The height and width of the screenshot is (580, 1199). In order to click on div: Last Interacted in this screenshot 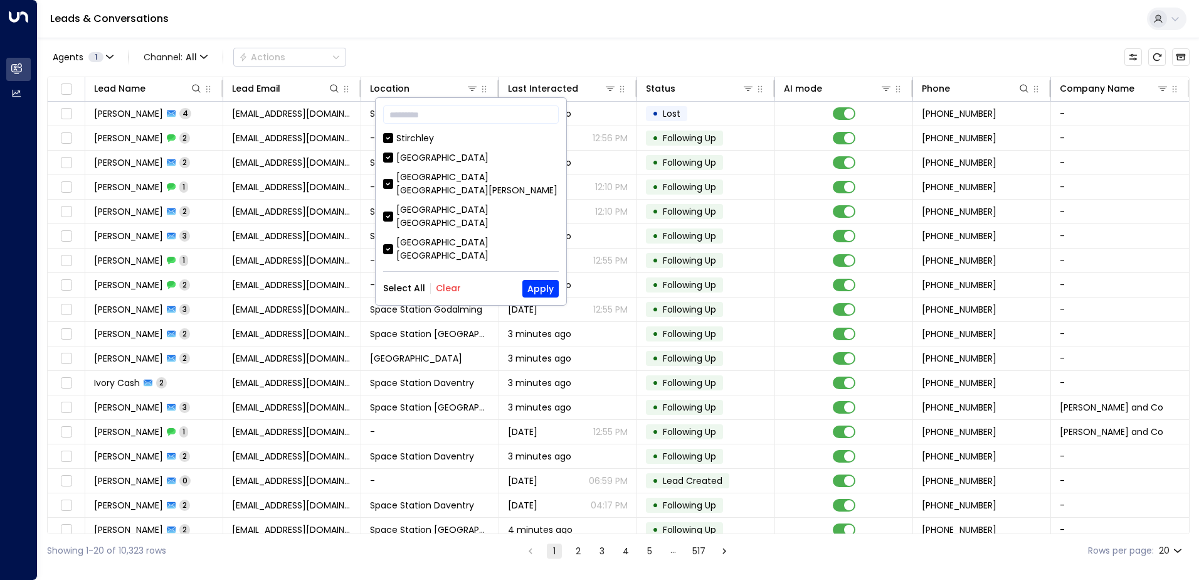, I will do `click(562, 88)`.